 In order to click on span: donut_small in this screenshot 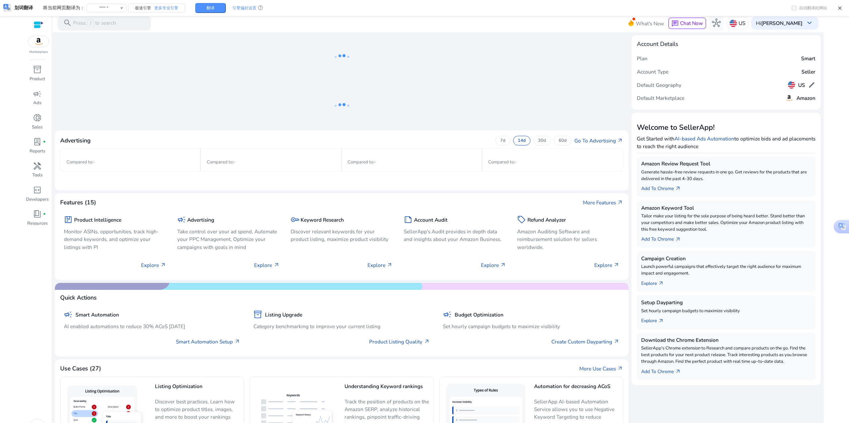, I will do `click(37, 118)`.